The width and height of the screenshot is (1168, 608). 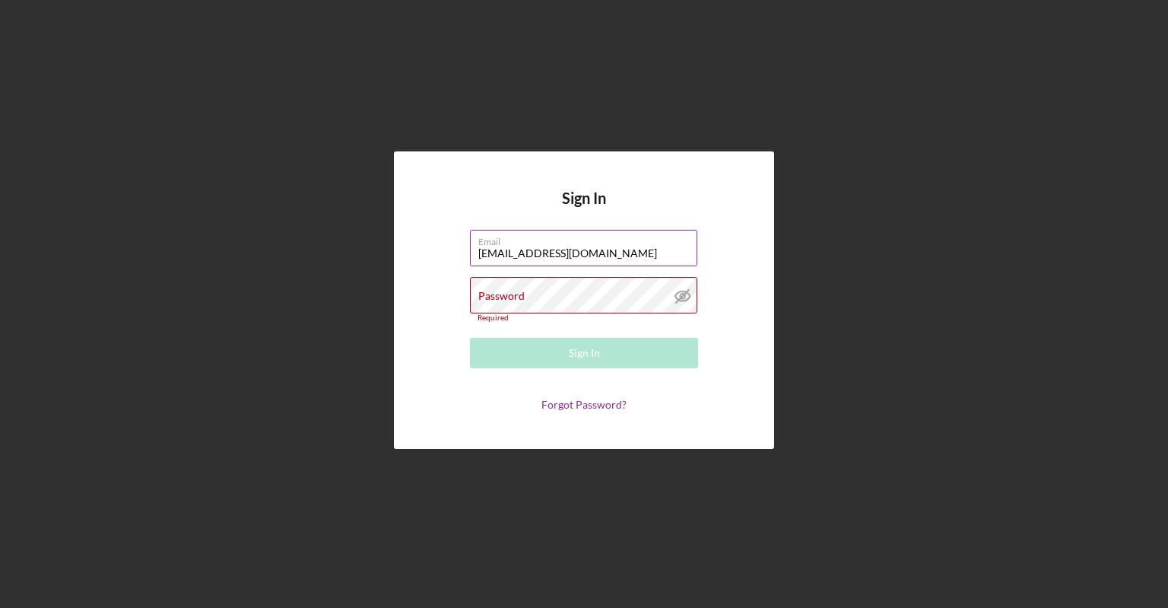 I want to click on label: Email, so click(x=588, y=239).